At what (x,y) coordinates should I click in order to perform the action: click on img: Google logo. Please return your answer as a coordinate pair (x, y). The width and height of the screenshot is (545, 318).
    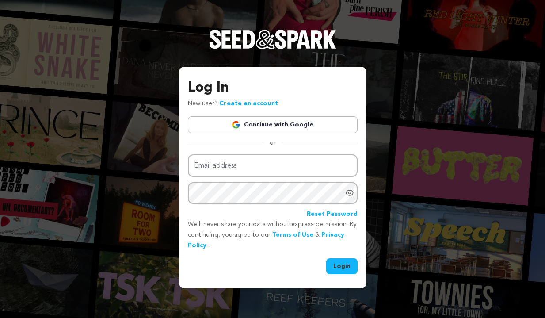
    Looking at the image, I should click on (236, 125).